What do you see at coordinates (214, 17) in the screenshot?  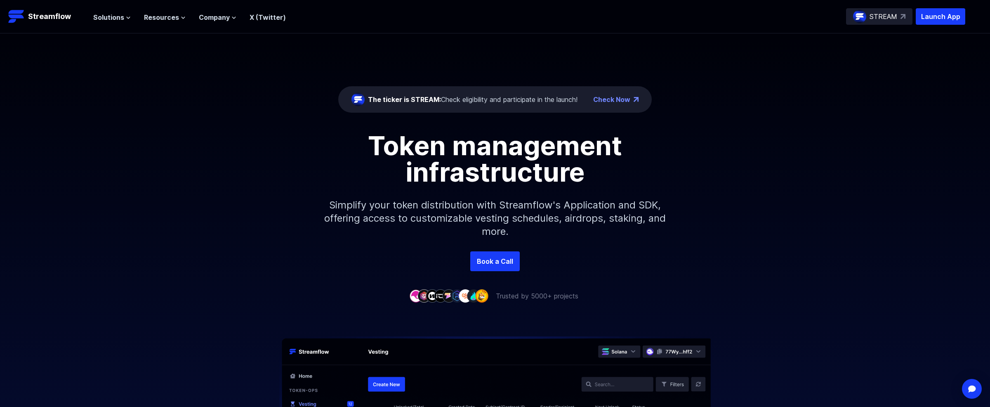 I see `span: Company` at bounding box center [214, 17].